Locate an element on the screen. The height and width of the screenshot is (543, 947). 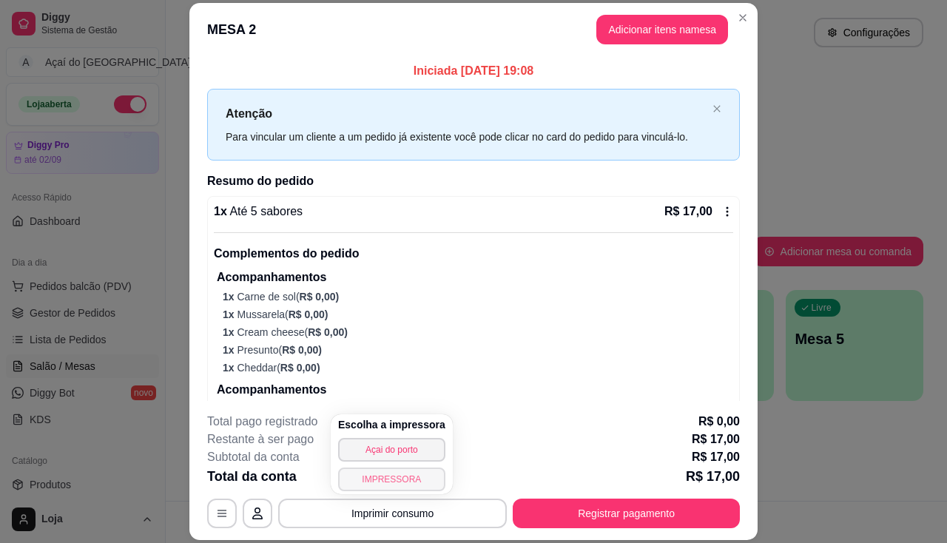
p: 1 x is located at coordinates (258, 212).